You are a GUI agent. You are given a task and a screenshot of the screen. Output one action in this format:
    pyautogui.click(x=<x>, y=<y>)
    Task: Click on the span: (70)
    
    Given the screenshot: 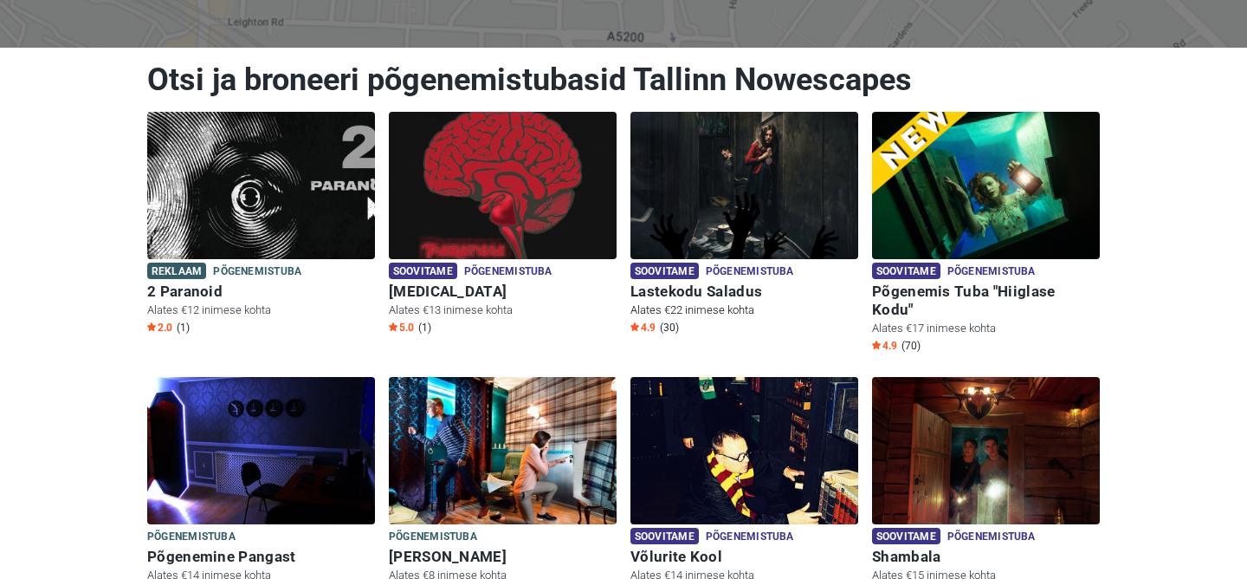 What is the action you would take?
    pyautogui.click(x=911, y=346)
    